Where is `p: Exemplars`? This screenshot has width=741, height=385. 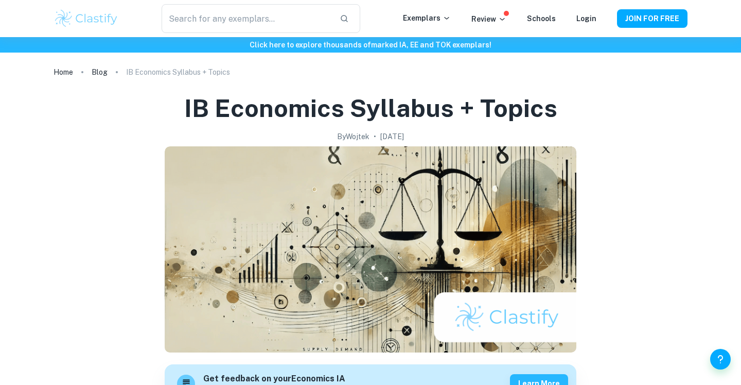 p: Exemplars is located at coordinates (427, 18).